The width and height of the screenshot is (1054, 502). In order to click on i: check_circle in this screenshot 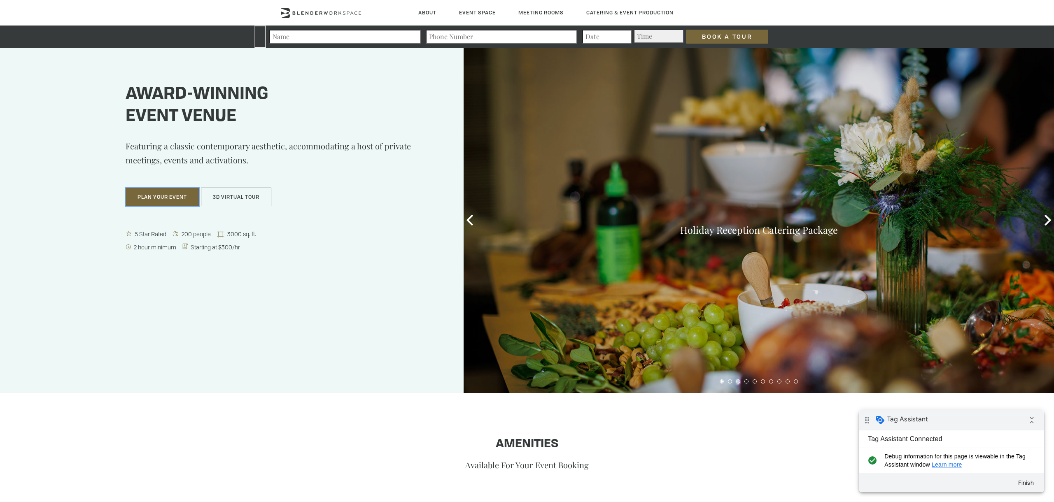, I will do `click(13, 51)`.